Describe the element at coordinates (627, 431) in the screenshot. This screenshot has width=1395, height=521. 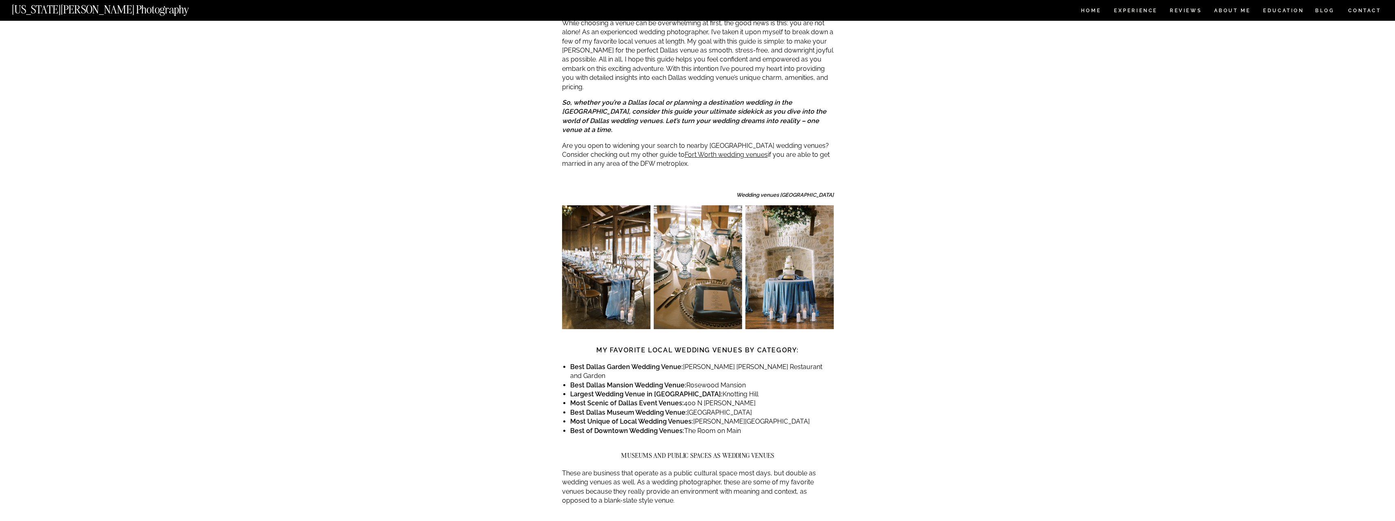
I see `strong: Best of Downtown Wedding Venues:` at that location.